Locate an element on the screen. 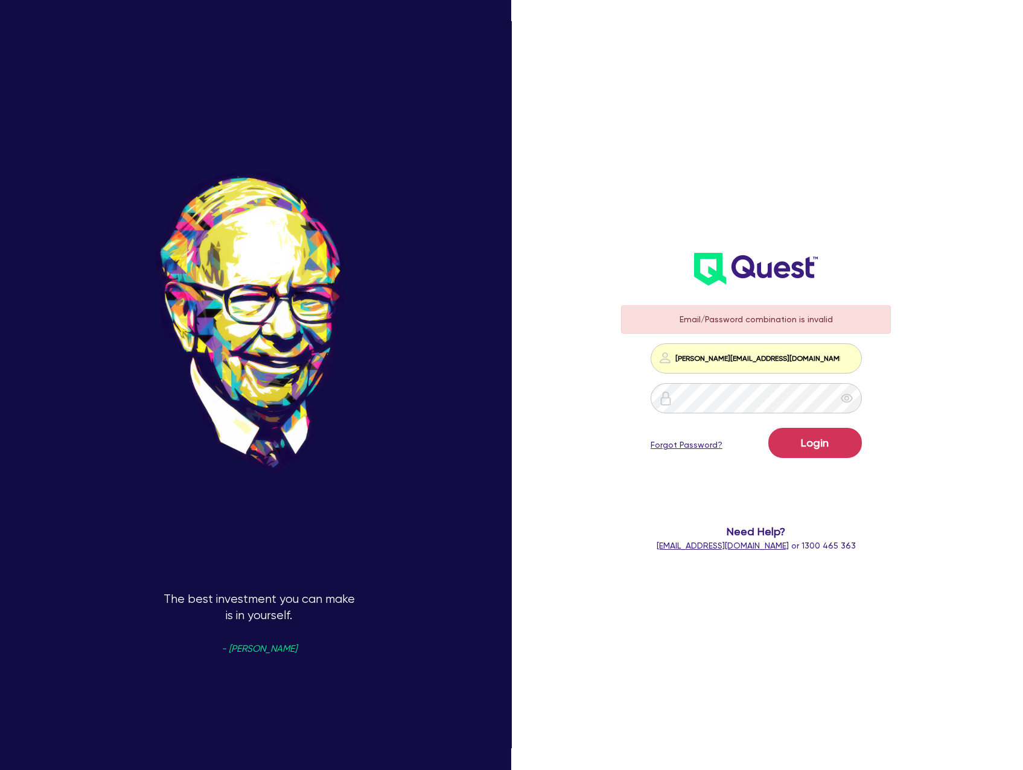 The image size is (1023, 770). span: Email/Password combination is invalid is located at coordinates (757, 319).